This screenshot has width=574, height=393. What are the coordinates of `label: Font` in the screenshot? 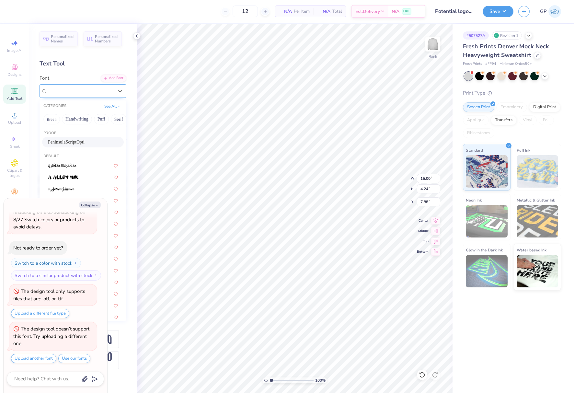 It's located at (44, 78).